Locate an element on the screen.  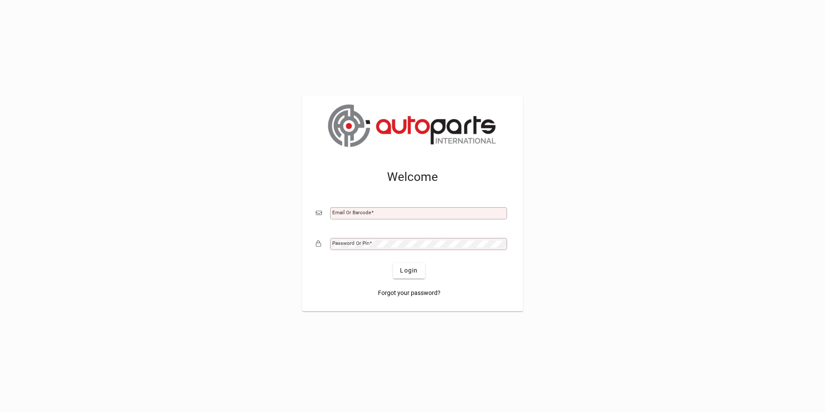
mat-label: Email or Barcode is located at coordinates (352, 212).